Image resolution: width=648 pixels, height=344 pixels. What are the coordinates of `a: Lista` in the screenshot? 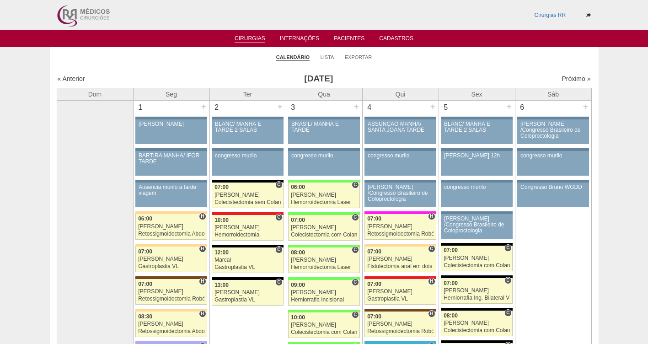 It's located at (328, 57).